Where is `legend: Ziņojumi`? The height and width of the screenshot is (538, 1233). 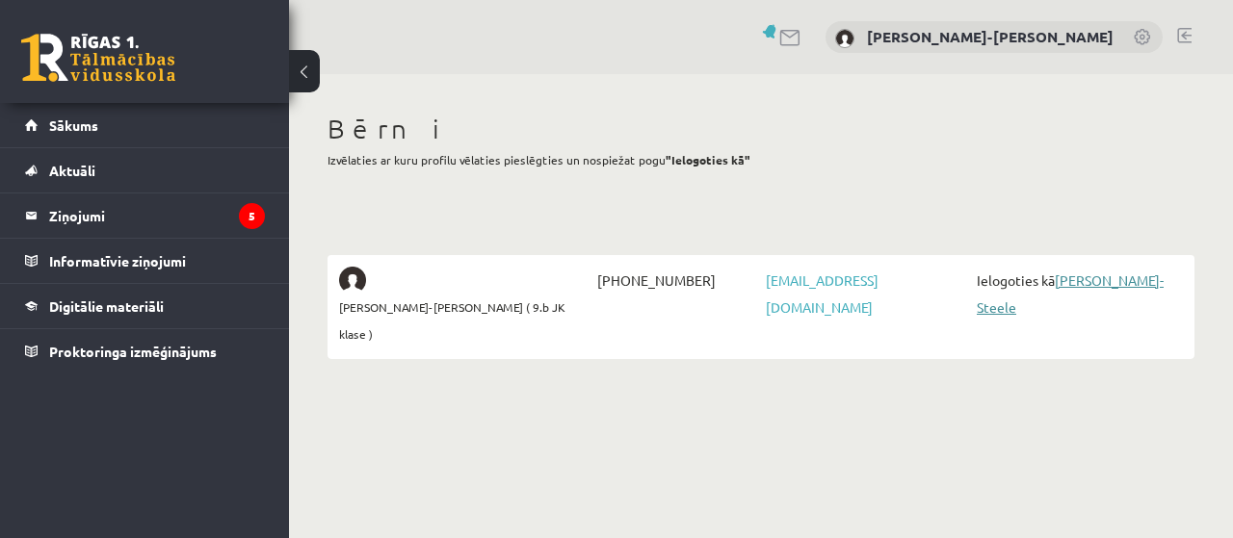
legend: Ziņojumi is located at coordinates (157, 216).